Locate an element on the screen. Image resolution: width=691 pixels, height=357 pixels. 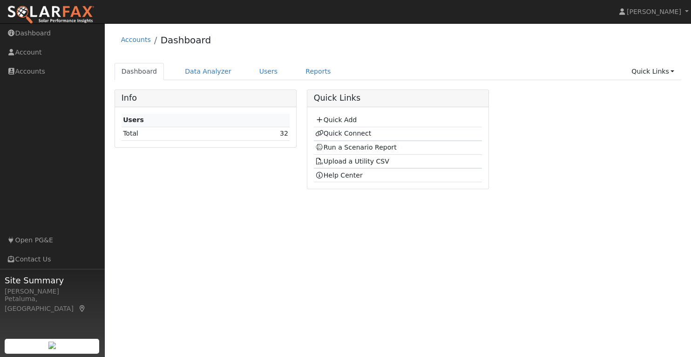
a: Quick Links is located at coordinates (653, 71).